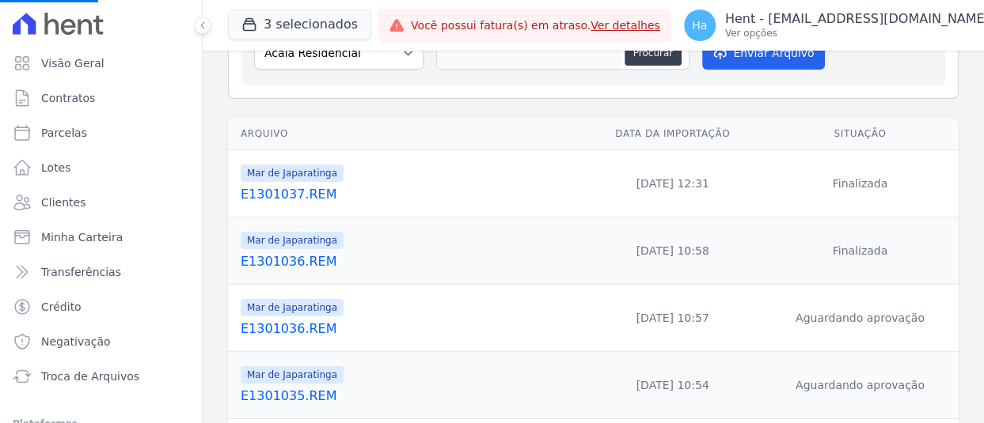 This screenshot has height=423, width=984. Describe the element at coordinates (63, 203) in the screenshot. I see `span: Clientes` at that location.